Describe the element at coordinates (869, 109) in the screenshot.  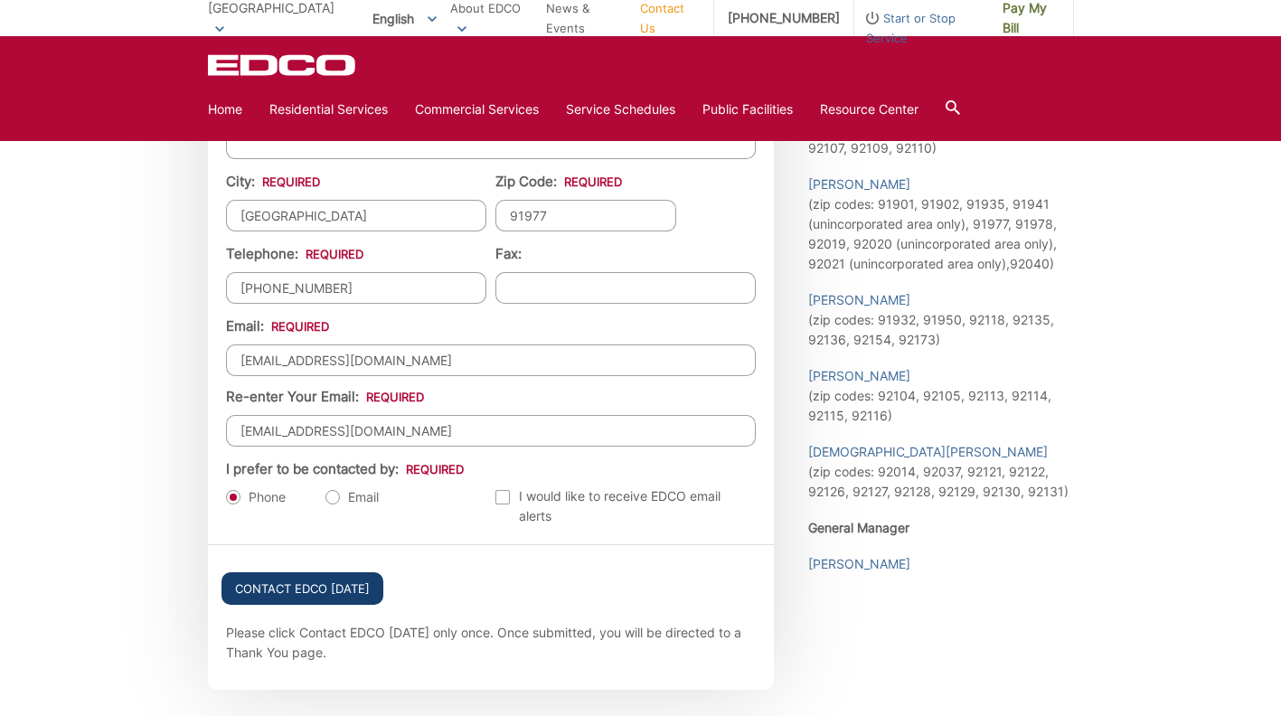
I see `a: Resource Center` at that location.